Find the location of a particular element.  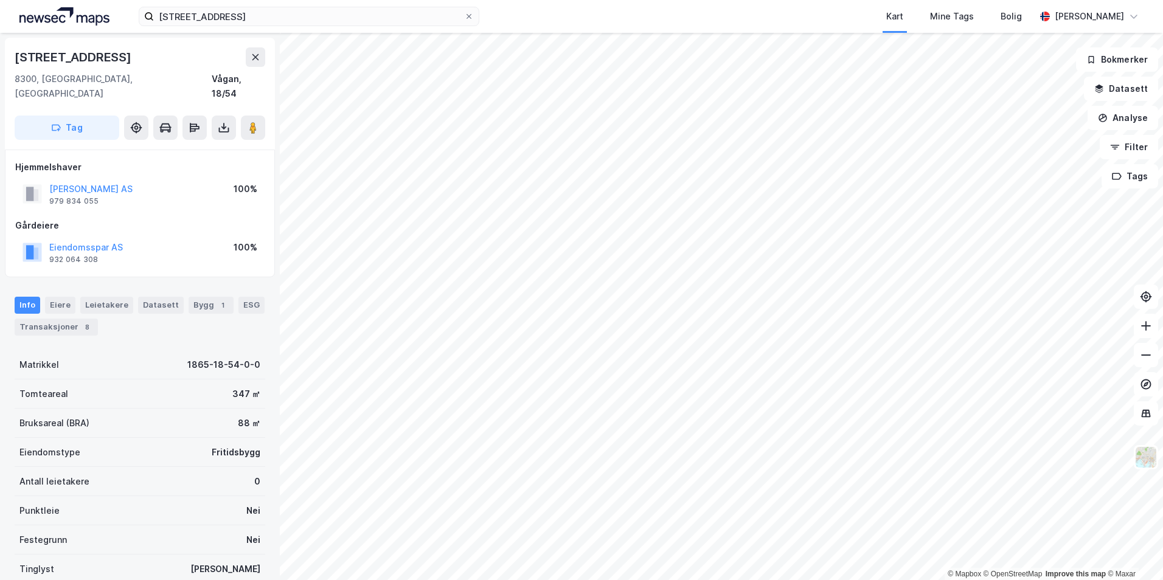

button: Bokmerker is located at coordinates (1117, 60).